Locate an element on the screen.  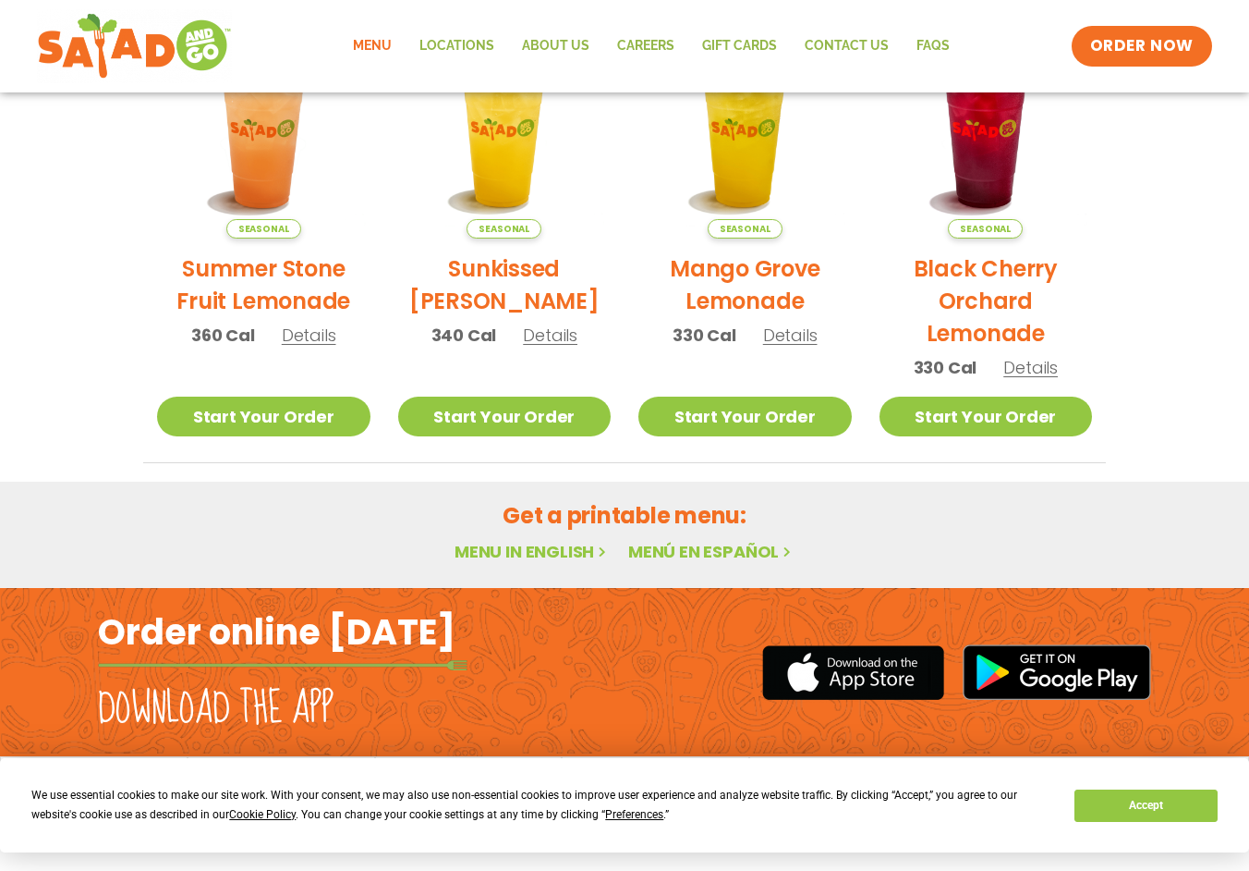
span: Cookie Policy is located at coordinates (262, 814).